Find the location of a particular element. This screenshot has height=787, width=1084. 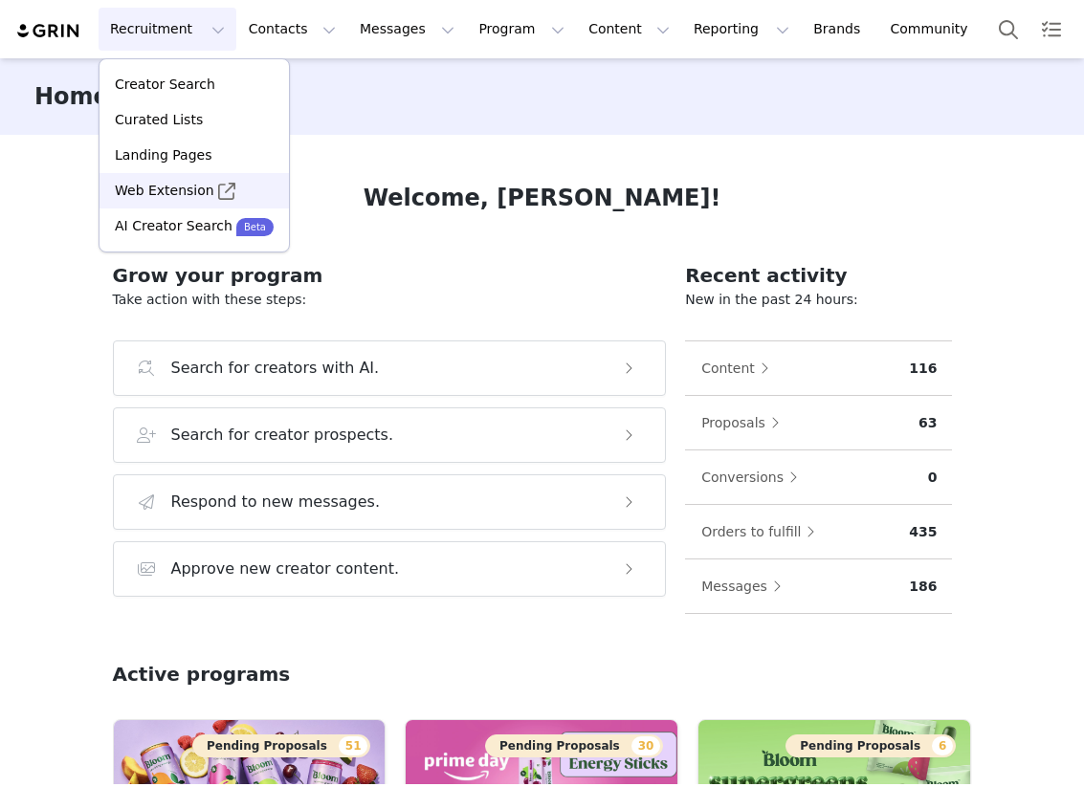

button: Approve new creator content. is located at coordinates (389, 569).